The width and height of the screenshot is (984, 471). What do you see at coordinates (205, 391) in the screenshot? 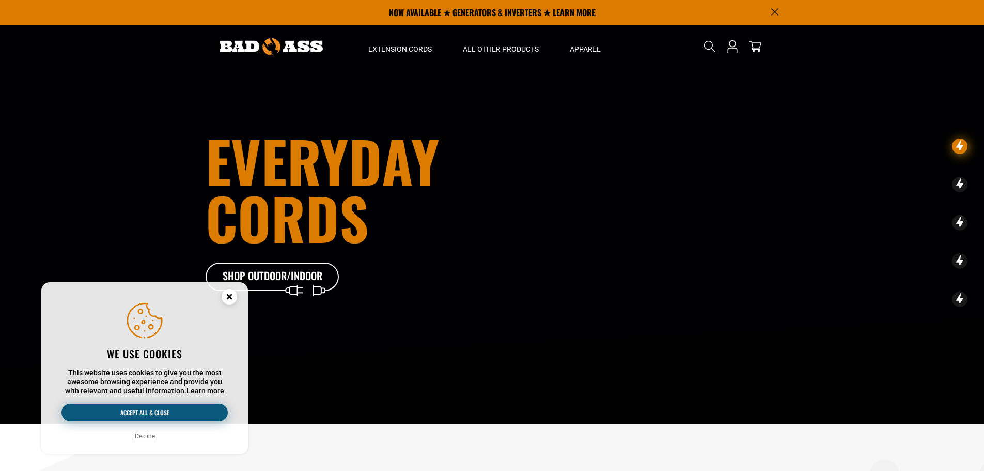
I see `a: Learn more` at bounding box center [205, 391].